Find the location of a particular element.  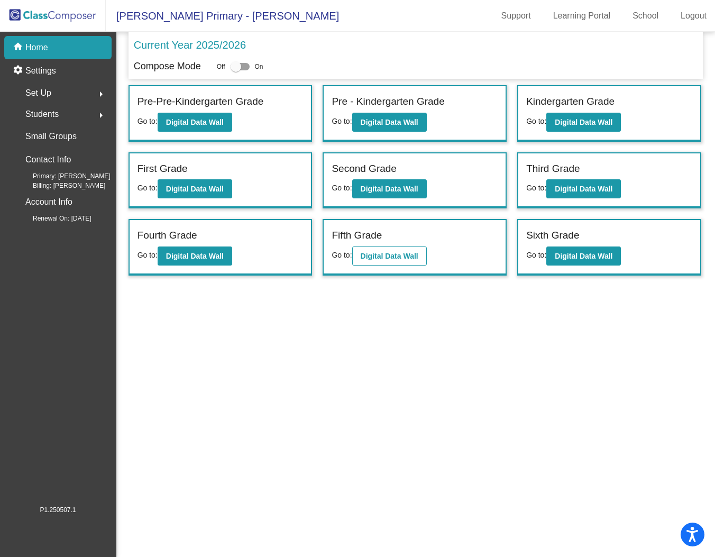

p: Account Info is located at coordinates (49, 202).